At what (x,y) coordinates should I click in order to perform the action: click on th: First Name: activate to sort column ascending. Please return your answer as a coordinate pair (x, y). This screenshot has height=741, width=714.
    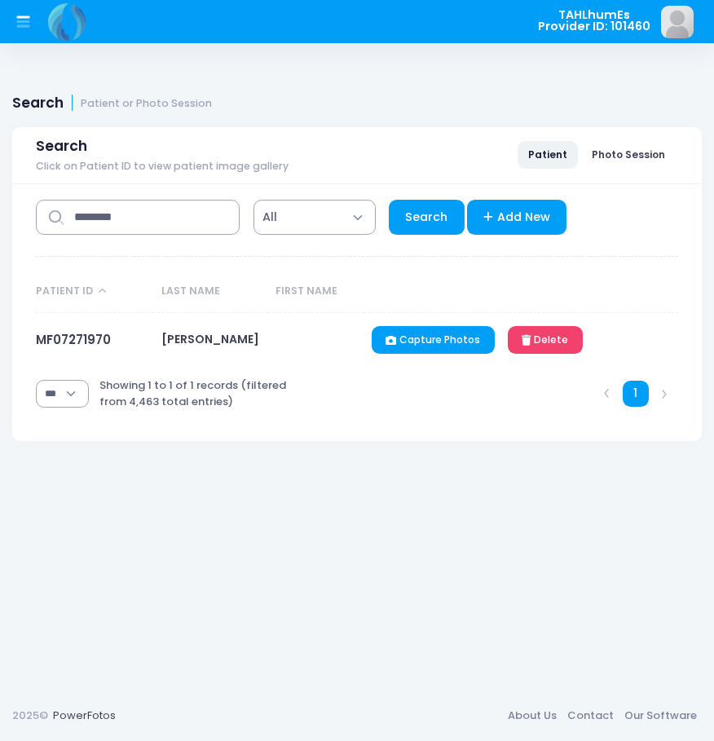
    Looking at the image, I should click on (315, 292).